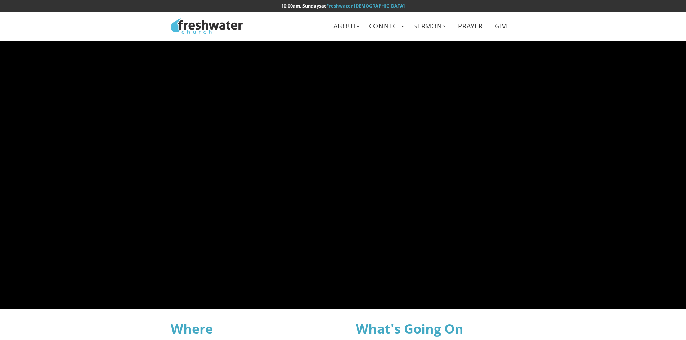 Image resolution: width=686 pixels, height=340 pixels. I want to click on a: Give, so click(502, 26).